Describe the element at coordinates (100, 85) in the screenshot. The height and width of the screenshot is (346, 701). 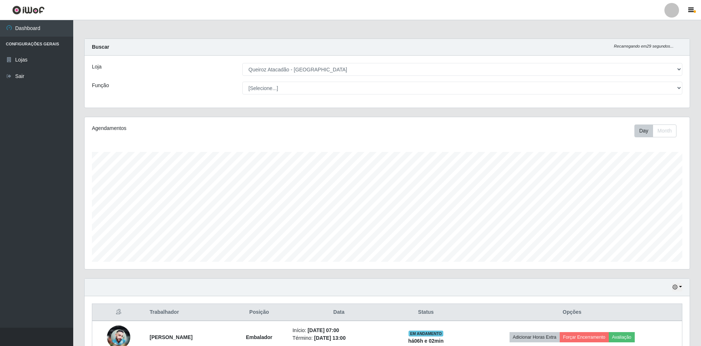
I see `label: Função` at that location.